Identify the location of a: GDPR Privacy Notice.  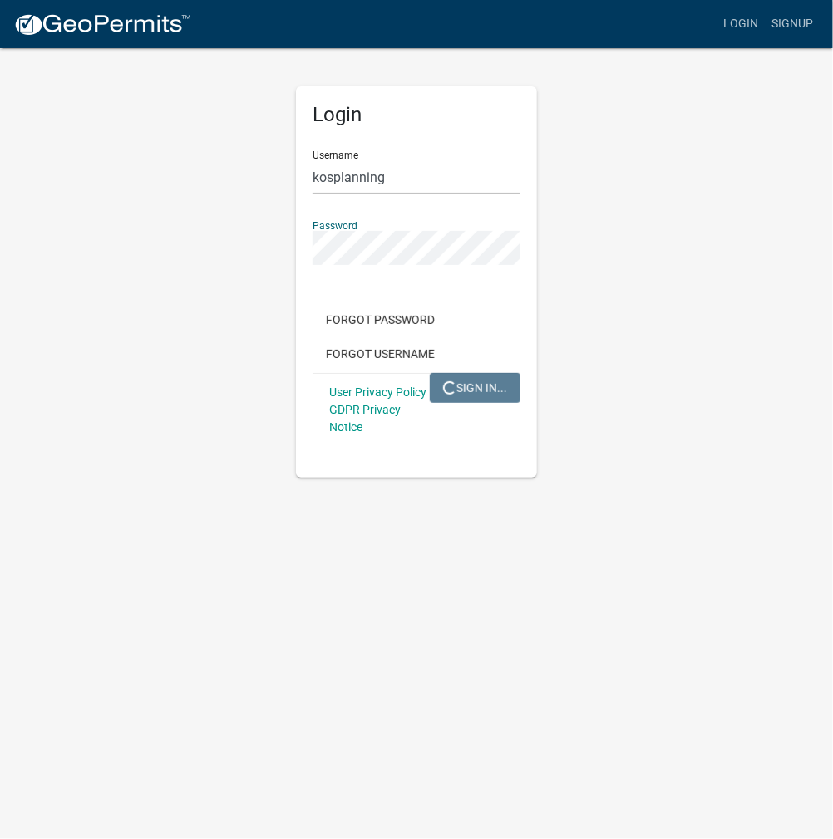
(365, 418).